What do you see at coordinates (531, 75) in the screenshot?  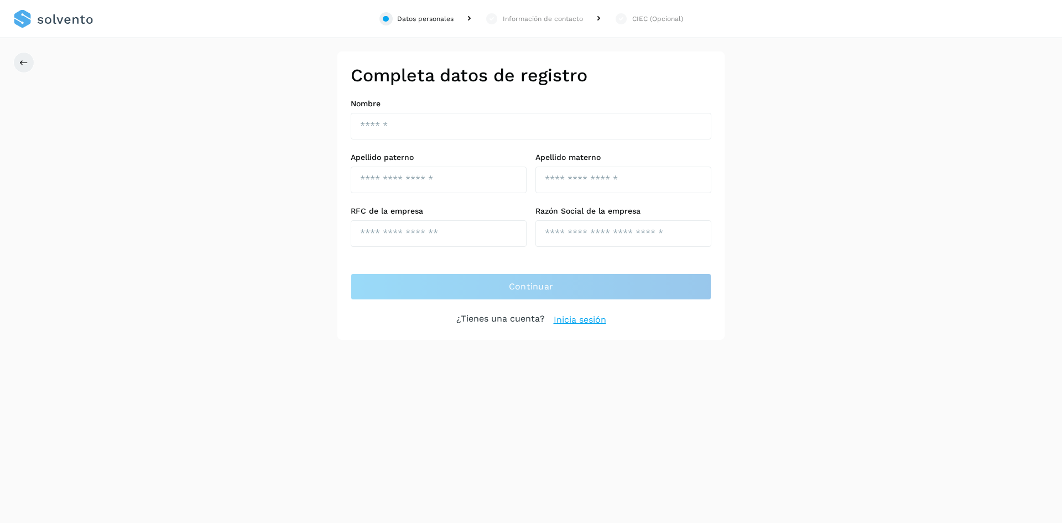 I see `h2: Completa datos de registro` at bounding box center [531, 75].